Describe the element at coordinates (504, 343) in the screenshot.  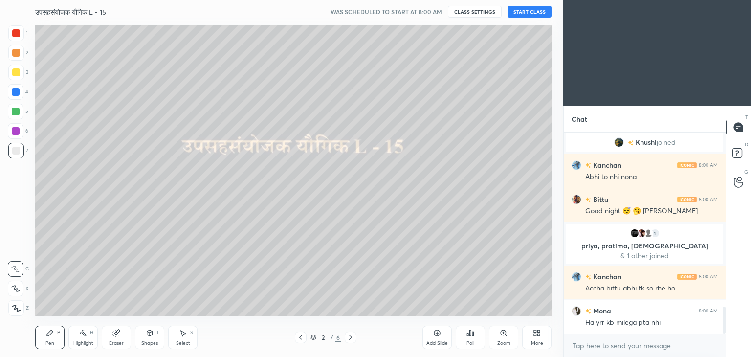
I see `div: Zoom` at that location.